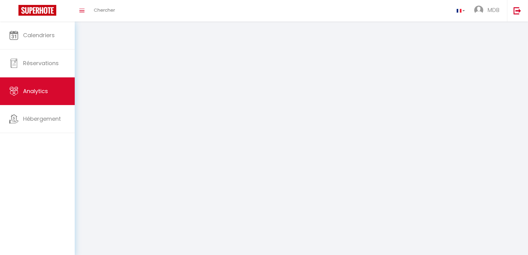 The height and width of the screenshot is (255, 528). Describe the element at coordinates (493, 10) in the screenshot. I see `span: MDB` at that location.